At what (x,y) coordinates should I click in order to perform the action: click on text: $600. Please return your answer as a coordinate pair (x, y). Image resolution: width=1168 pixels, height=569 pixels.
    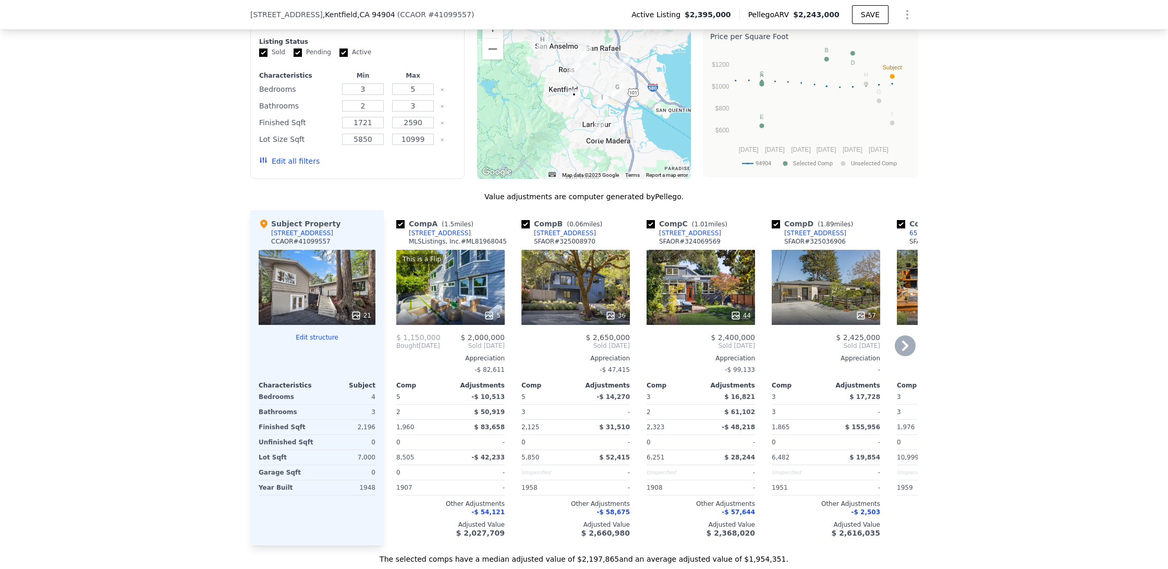
    Looking at the image, I should click on (722, 130).